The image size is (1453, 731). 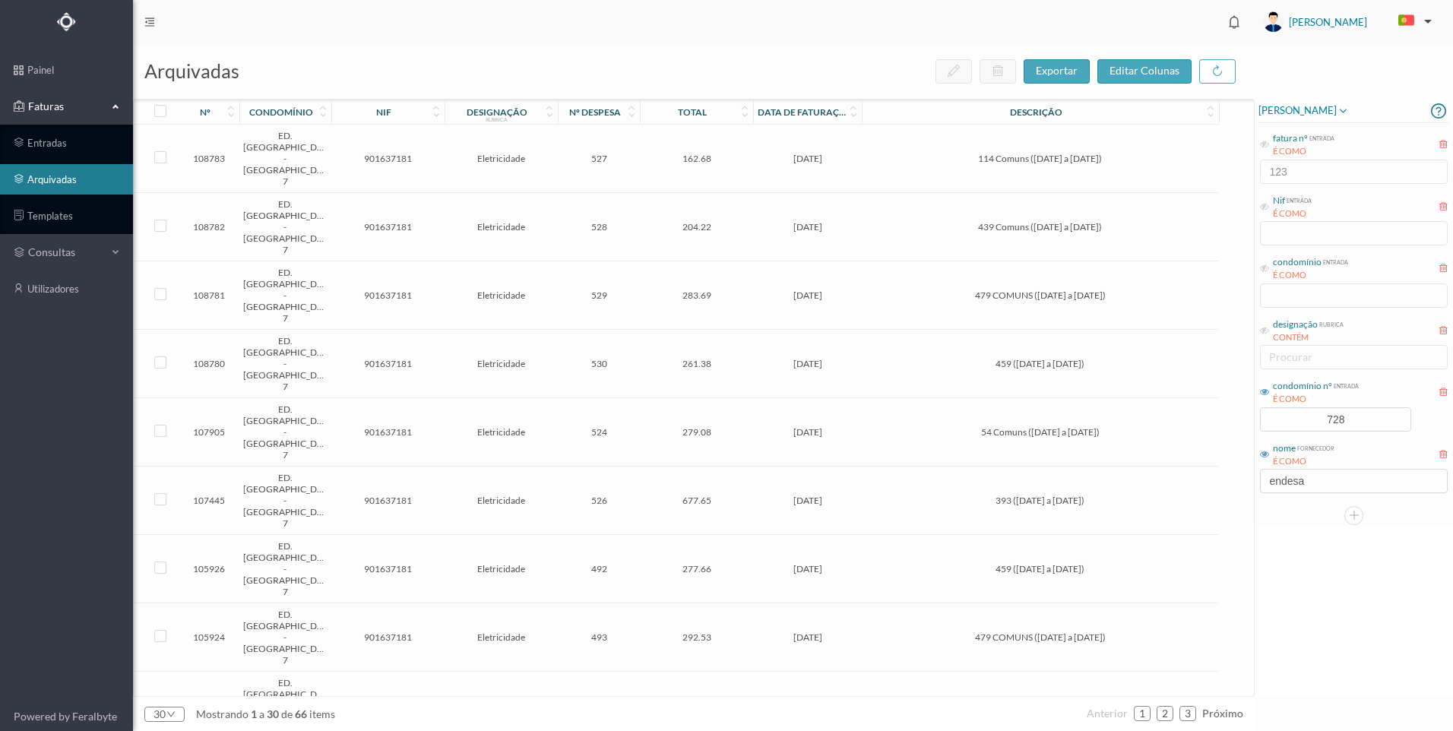 I want to click on span: 204.22, so click(x=696, y=226).